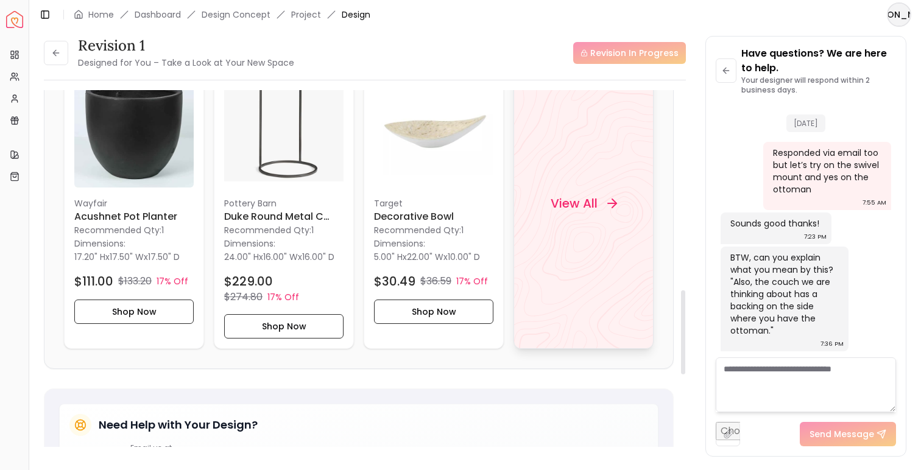  What do you see at coordinates (434, 217) in the screenshot?
I see `h6: Decorative Bowl` at bounding box center [434, 217].